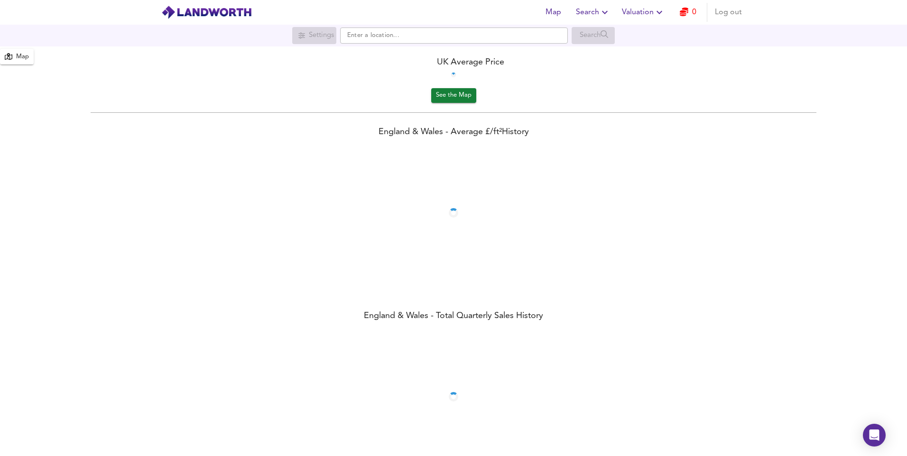 Image resolution: width=907 pixels, height=456 pixels. What do you see at coordinates (874, 435) in the screenshot?
I see `div: Open Intercom Messenger` at bounding box center [874, 435].